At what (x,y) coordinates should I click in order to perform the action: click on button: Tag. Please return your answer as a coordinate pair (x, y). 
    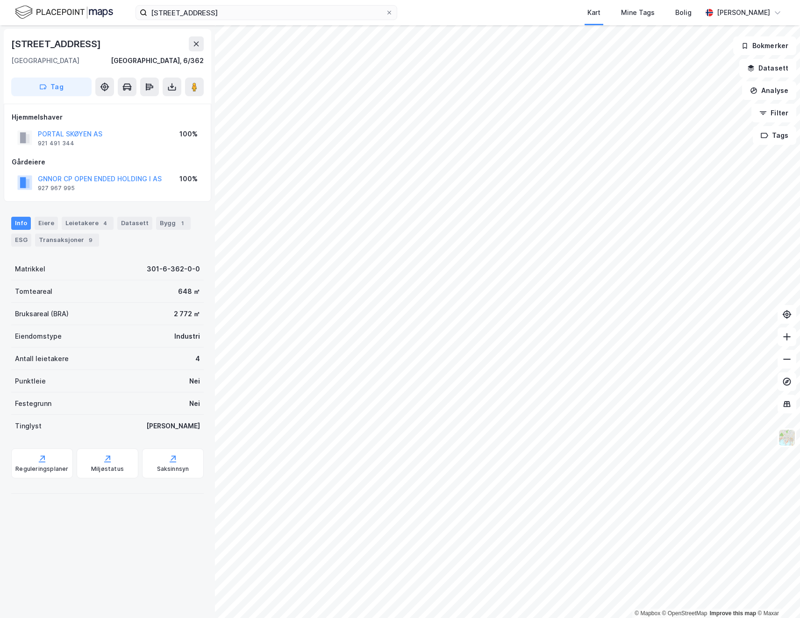
    Looking at the image, I should click on (51, 87).